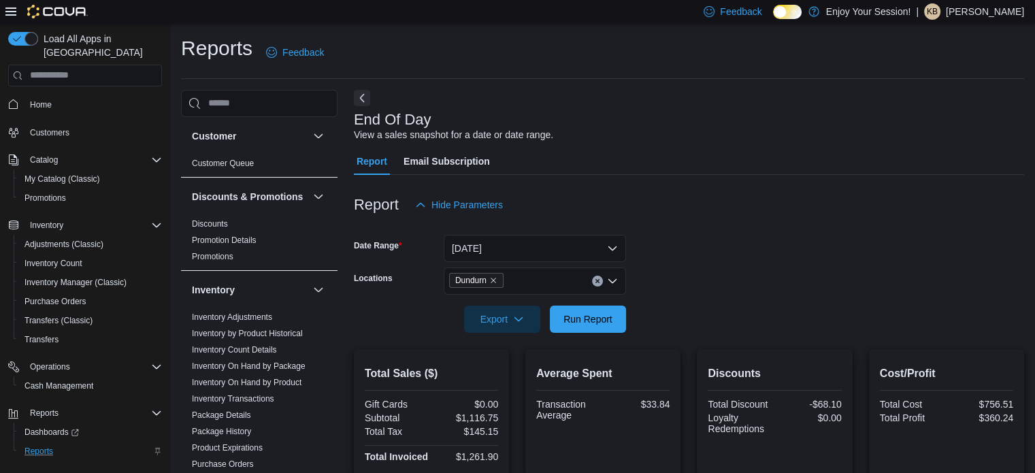  I want to click on div: Gift Cards, so click(397, 404).